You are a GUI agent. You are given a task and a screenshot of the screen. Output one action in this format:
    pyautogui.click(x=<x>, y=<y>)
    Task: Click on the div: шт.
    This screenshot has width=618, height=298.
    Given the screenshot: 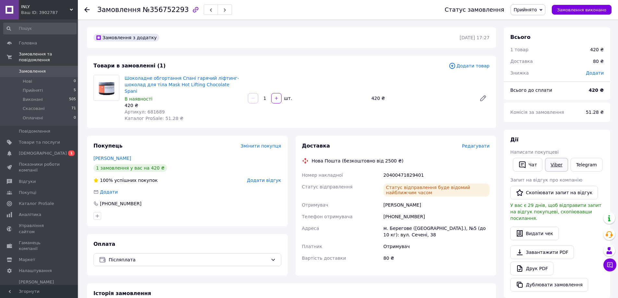 What is the action you would take?
    pyautogui.click(x=288, y=98)
    